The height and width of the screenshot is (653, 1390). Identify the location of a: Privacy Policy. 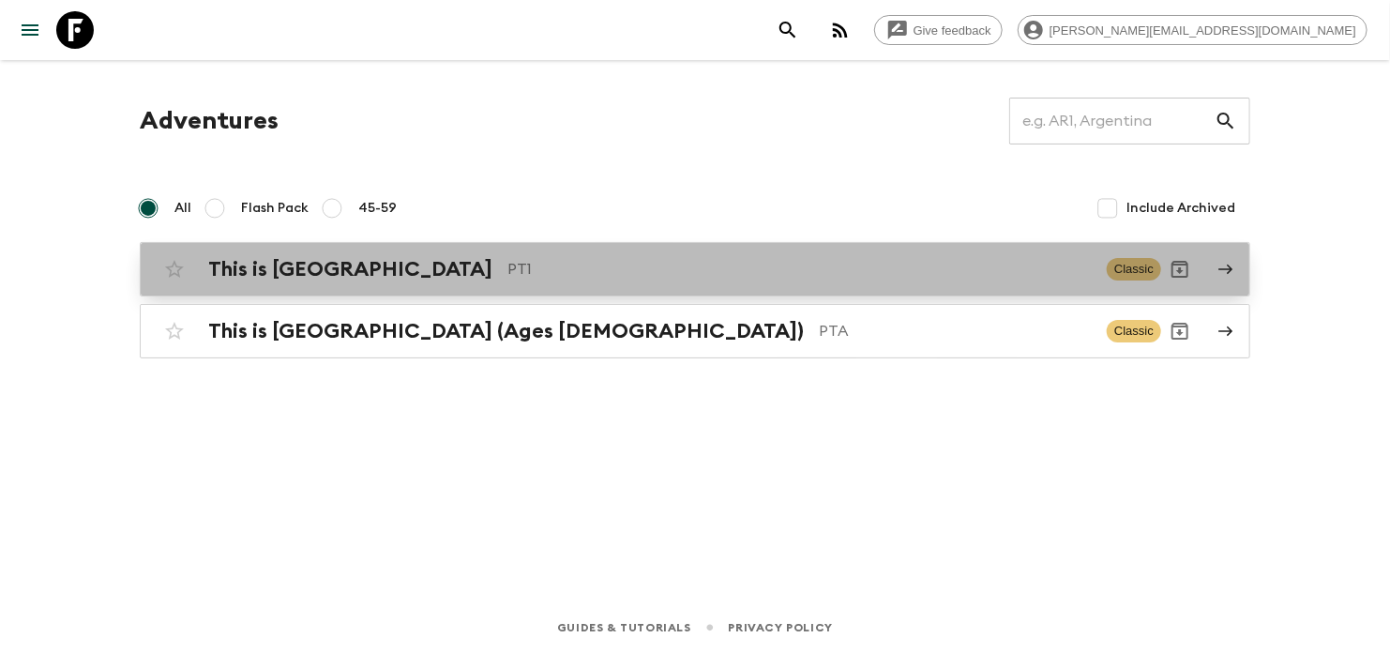
(780, 628).